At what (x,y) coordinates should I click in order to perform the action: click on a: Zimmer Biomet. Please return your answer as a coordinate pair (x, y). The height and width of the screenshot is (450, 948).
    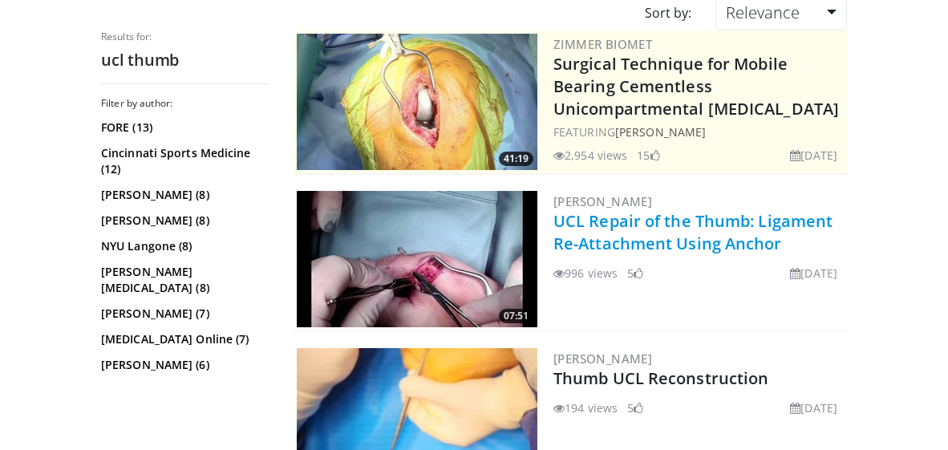
    Looking at the image, I should click on (602, 44).